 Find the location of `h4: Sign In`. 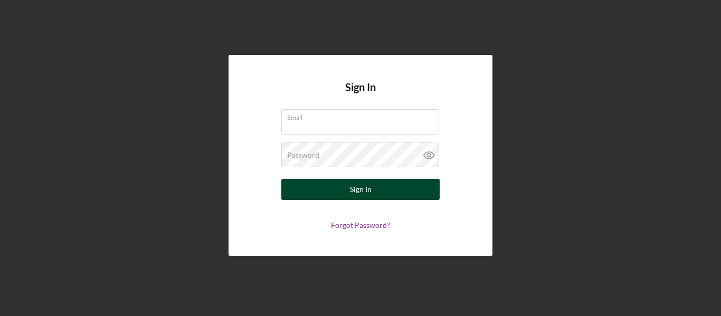

h4: Sign In is located at coordinates (361, 95).